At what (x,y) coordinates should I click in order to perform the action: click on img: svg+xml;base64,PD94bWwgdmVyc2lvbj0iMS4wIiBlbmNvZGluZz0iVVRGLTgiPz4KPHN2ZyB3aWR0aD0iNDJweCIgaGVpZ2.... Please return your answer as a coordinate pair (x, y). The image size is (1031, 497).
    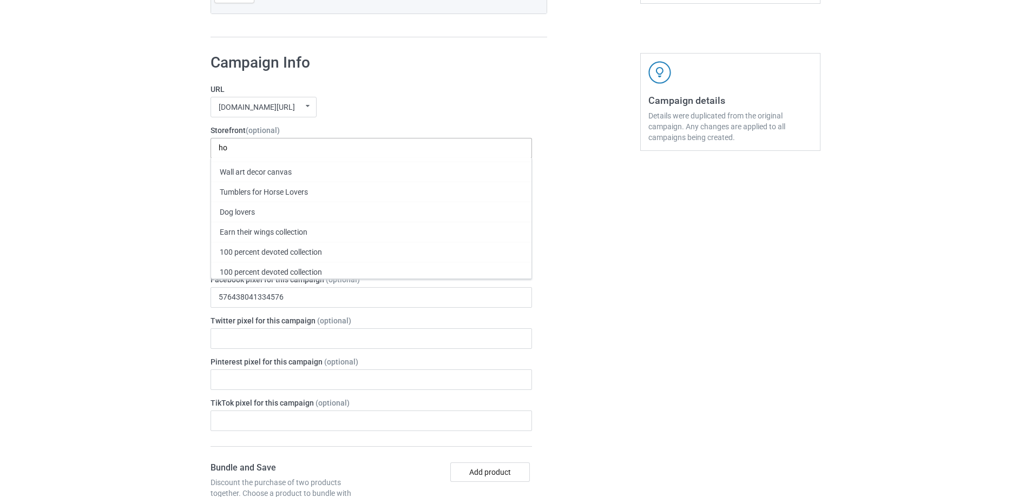
    Looking at the image, I should click on (660, 73).